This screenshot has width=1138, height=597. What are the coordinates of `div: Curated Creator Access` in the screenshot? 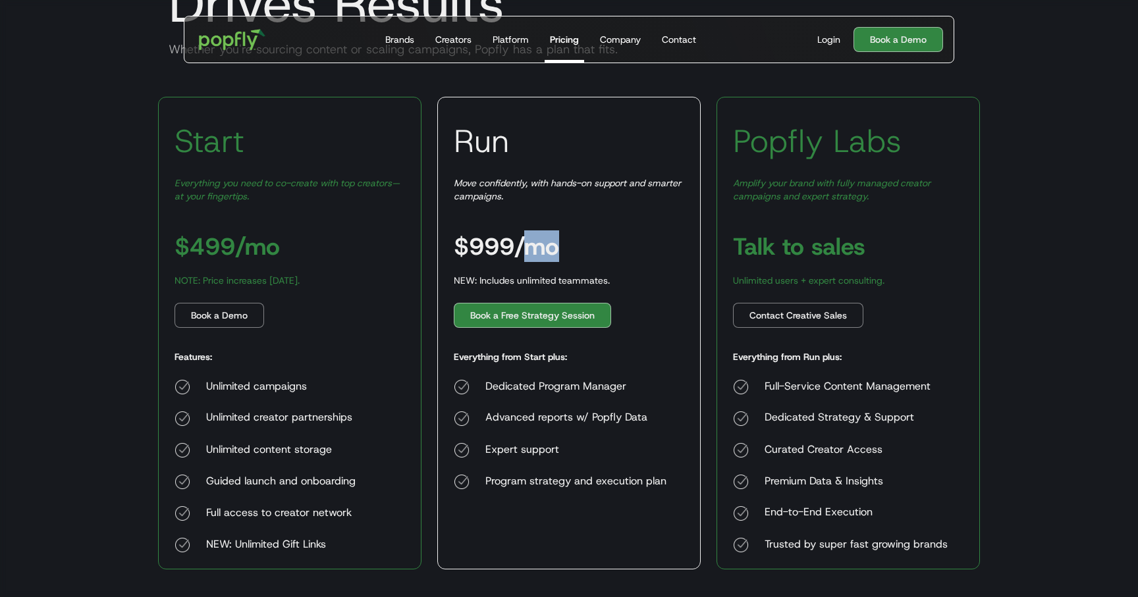 It's located at (856, 451).